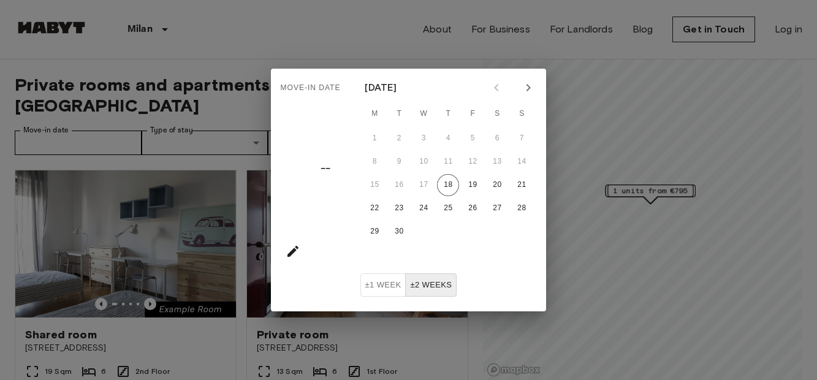  Describe the element at coordinates (497, 185) in the screenshot. I see `button: 20` at that location.